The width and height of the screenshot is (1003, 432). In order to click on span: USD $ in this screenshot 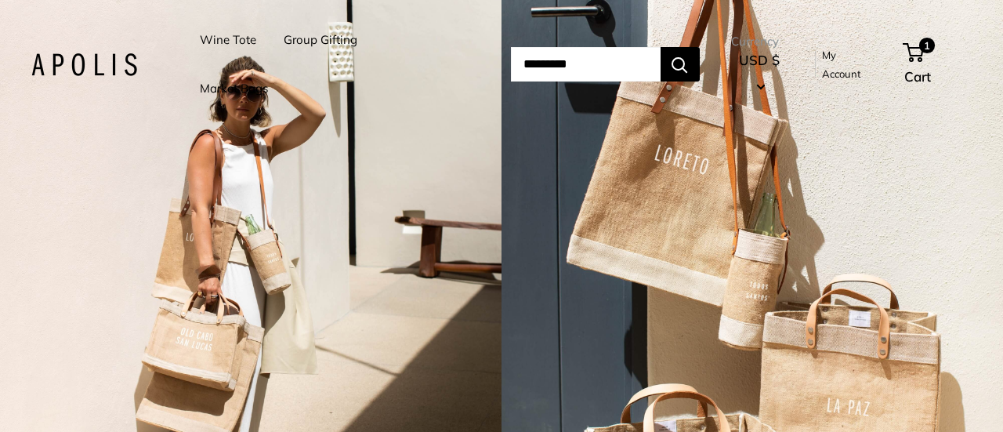, I will do `click(759, 60)`.